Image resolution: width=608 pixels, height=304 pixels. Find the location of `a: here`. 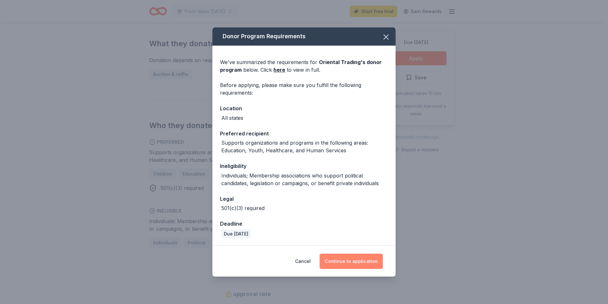

a: here is located at coordinates (279, 70).